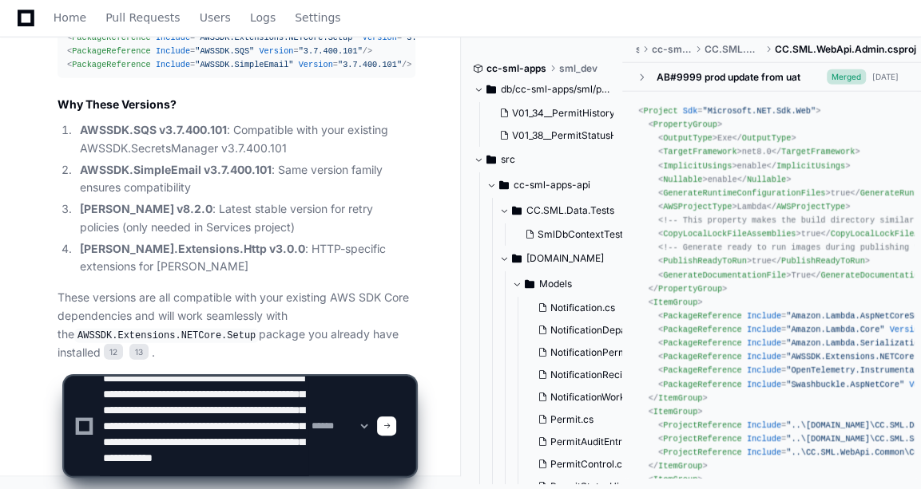  I want to click on span: SmlDbContextTests.cs, so click(588, 235).